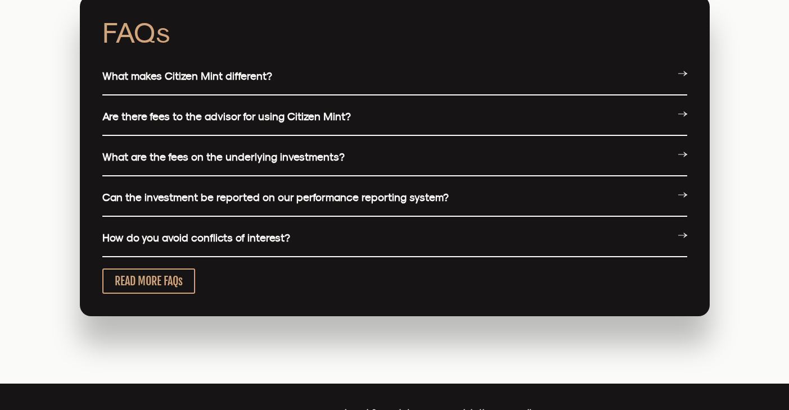 The height and width of the screenshot is (410, 789). Describe the element at coordinates (196, 238) in the screenshot. I see `a: How do you avoid conflicts of interest?` at that location.